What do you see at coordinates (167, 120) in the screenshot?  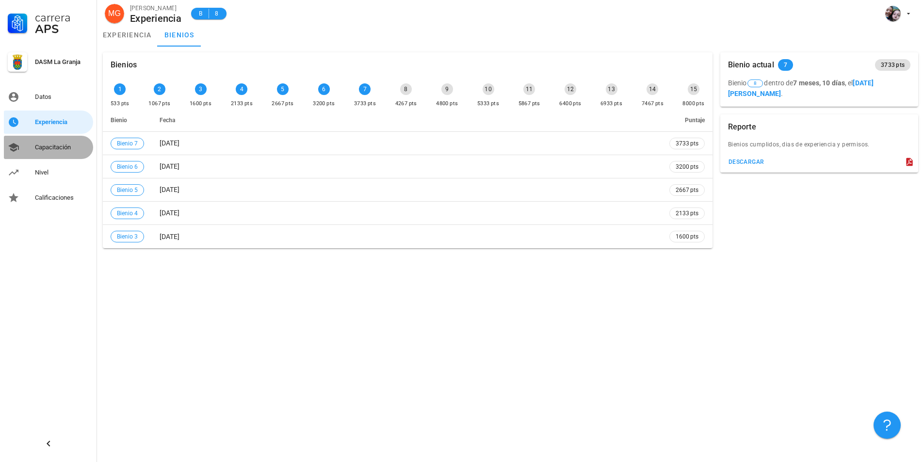 I see `span: Fecha` at bounding box center [167, 120].